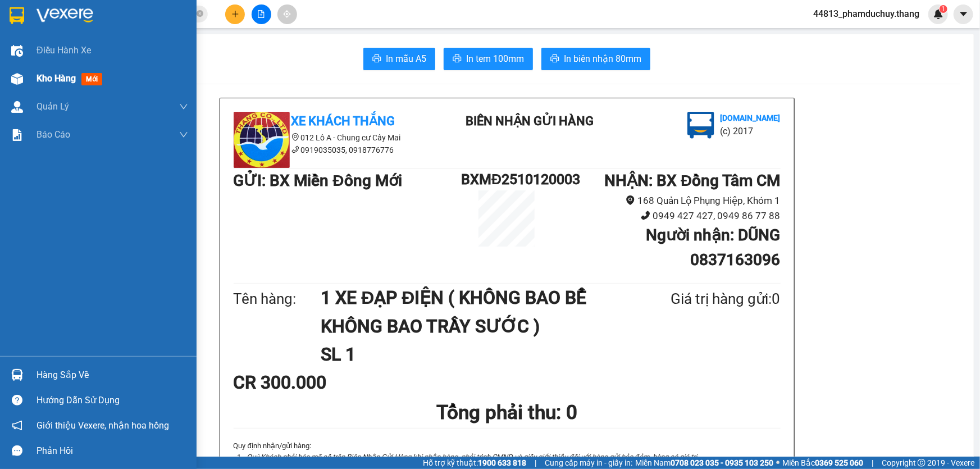 Image resolution: width=980 pixels, height=469 pixels. Describe the element at coordinates (235, 14) in the screenshot. I see `span: plus` at that location.